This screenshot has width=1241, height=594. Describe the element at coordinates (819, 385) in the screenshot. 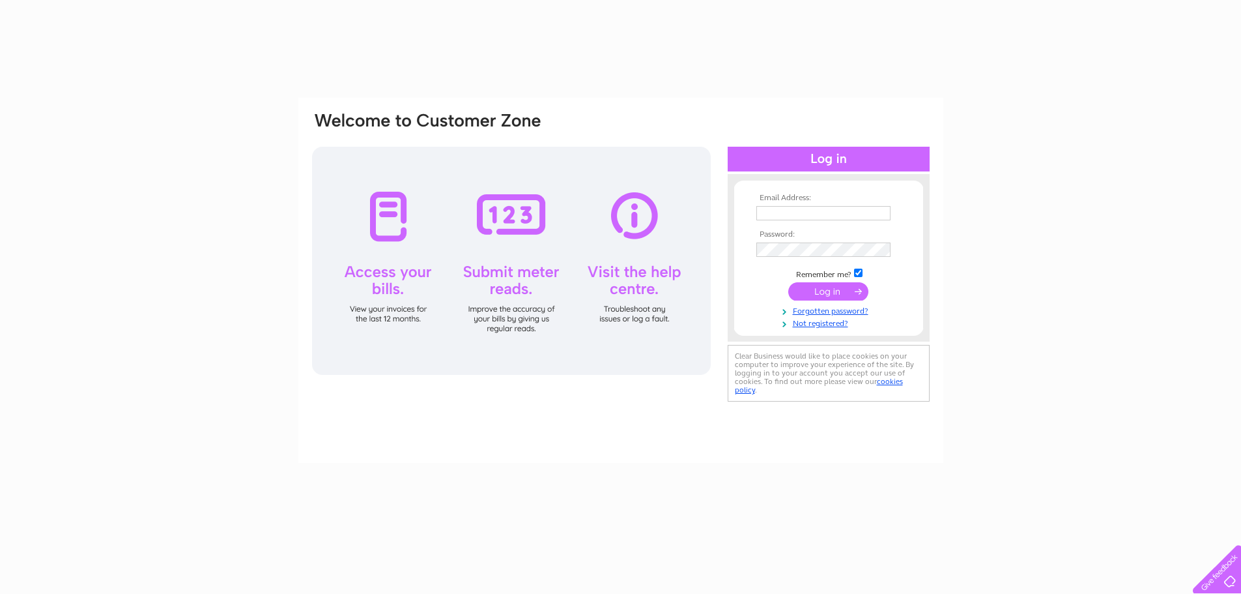

I see `a: cookies policy` at that location.